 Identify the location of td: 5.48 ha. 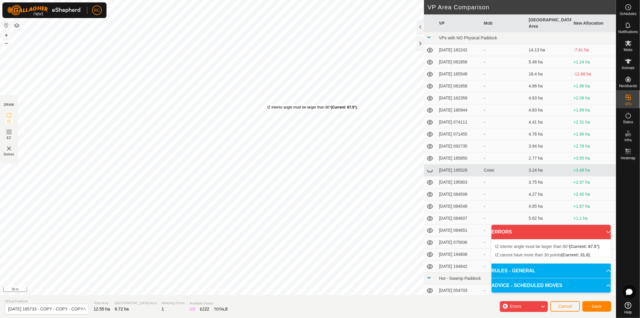
(549, 62).